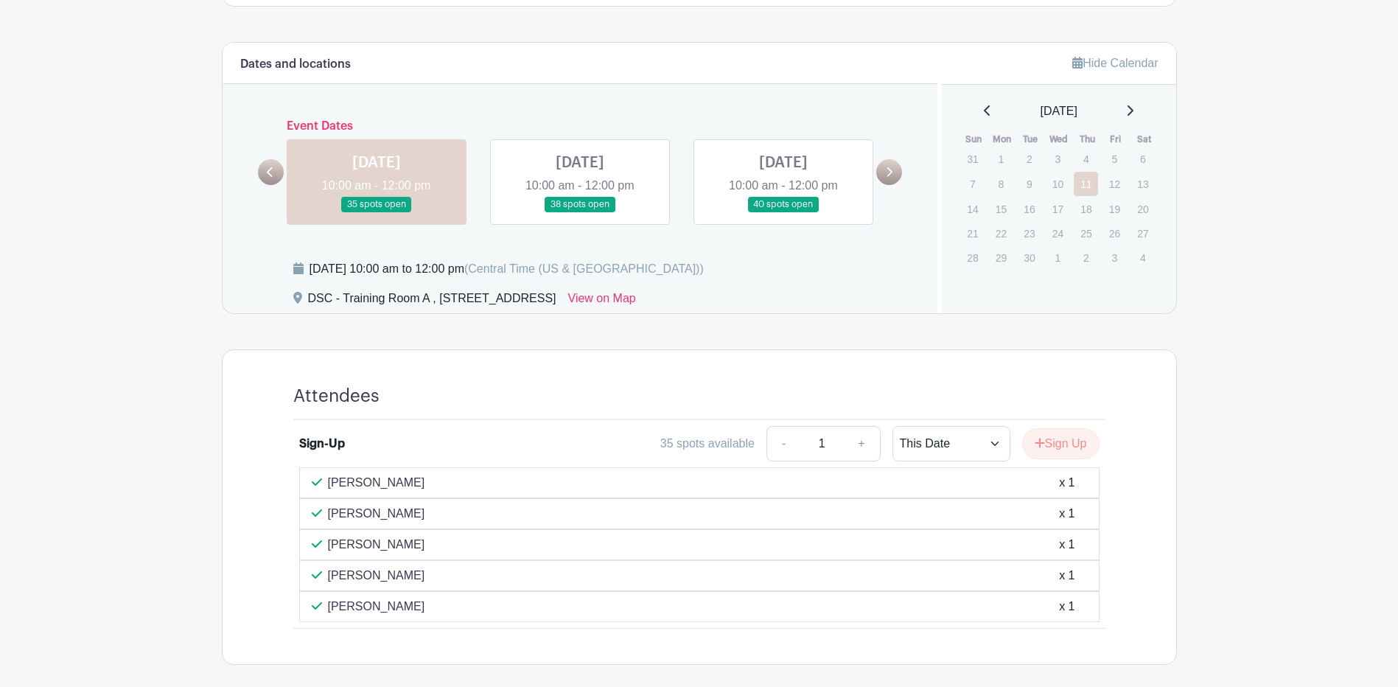 The image size is (1398, 687). I want to click on p: 14, so click(972, 209).